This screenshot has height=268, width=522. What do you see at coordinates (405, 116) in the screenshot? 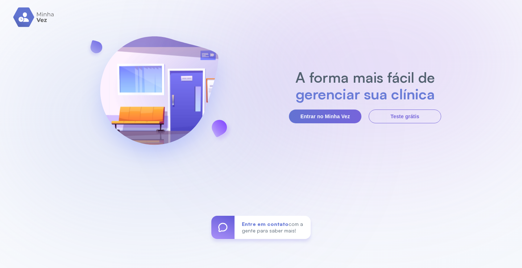
I see `button: Teste grátis` at bounding box center [405, 116].